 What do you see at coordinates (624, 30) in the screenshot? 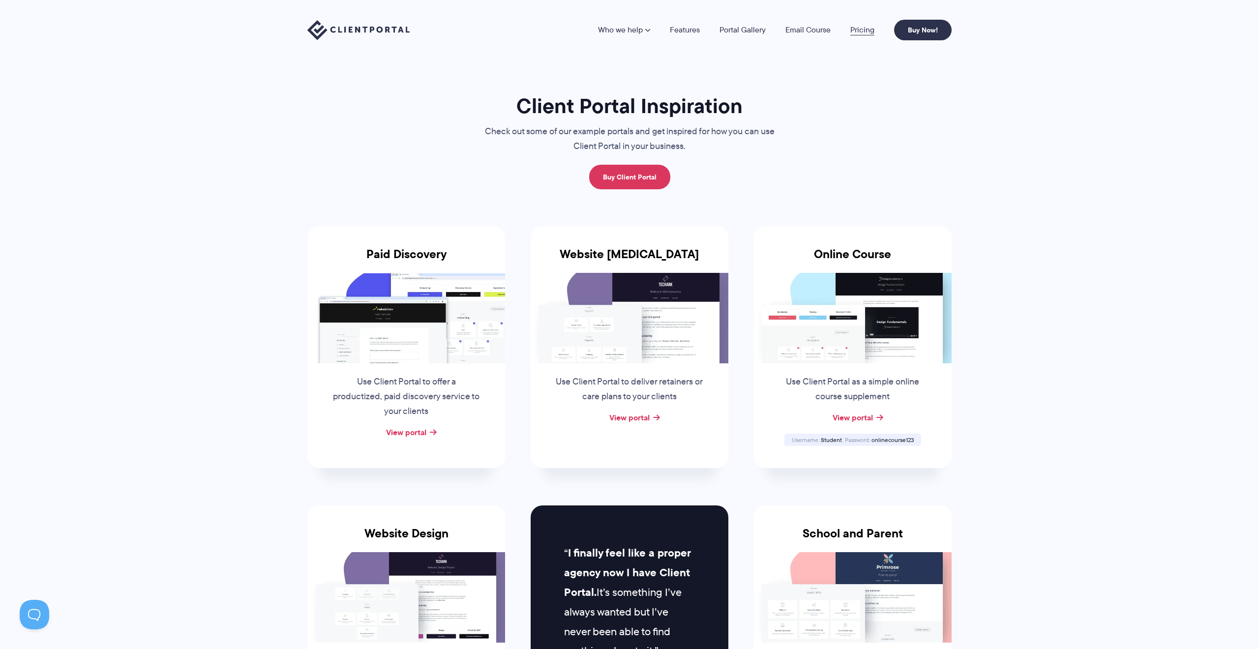
I see `a: Who we help` at bounding box center [624, 30].